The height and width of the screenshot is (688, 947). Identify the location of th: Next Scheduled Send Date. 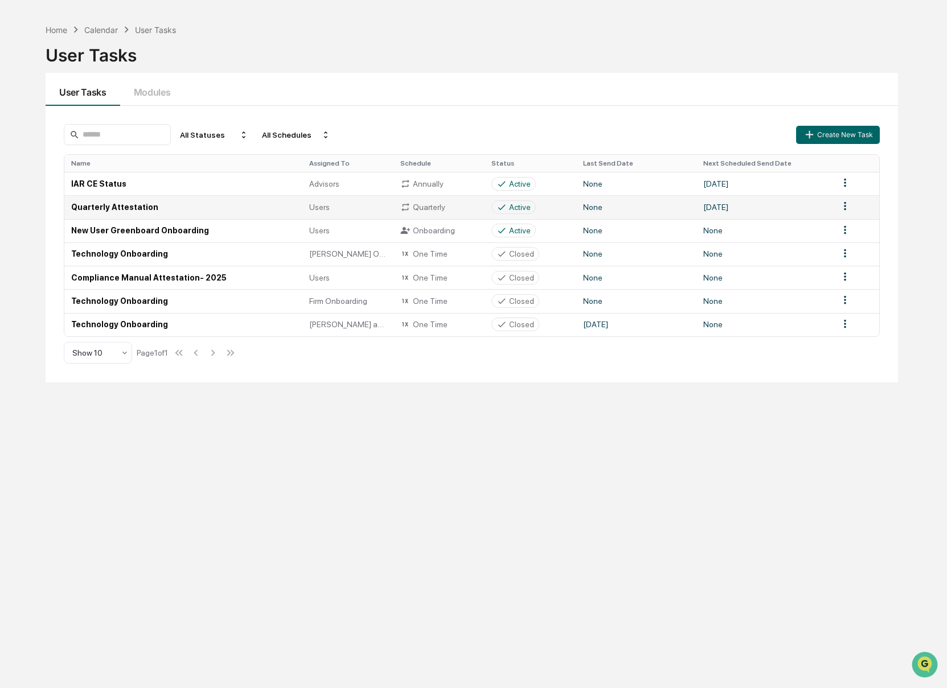
(764, 163).